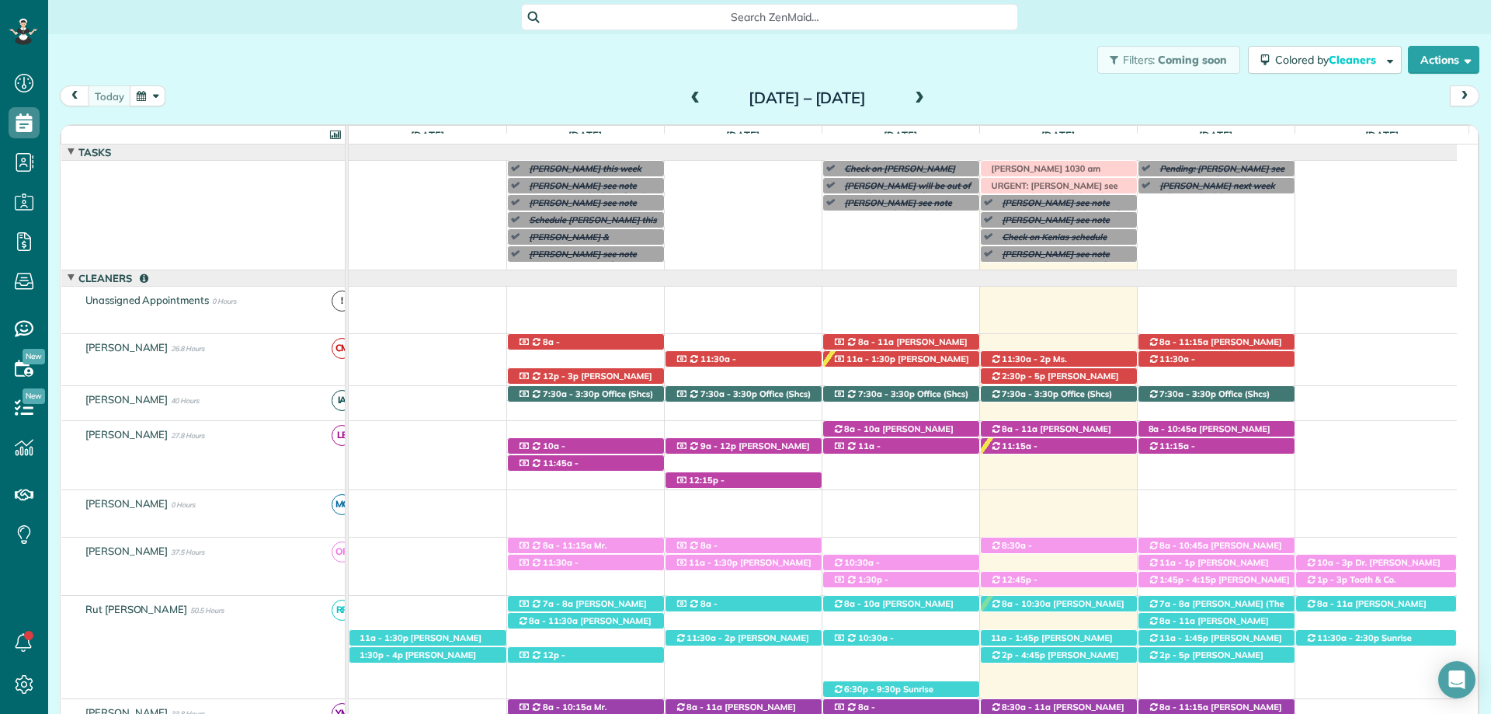 Image resolution: width=1491 pixels, height=714 pixels. I want to click on span: 2p - 4:45p, so click(1023, 655).